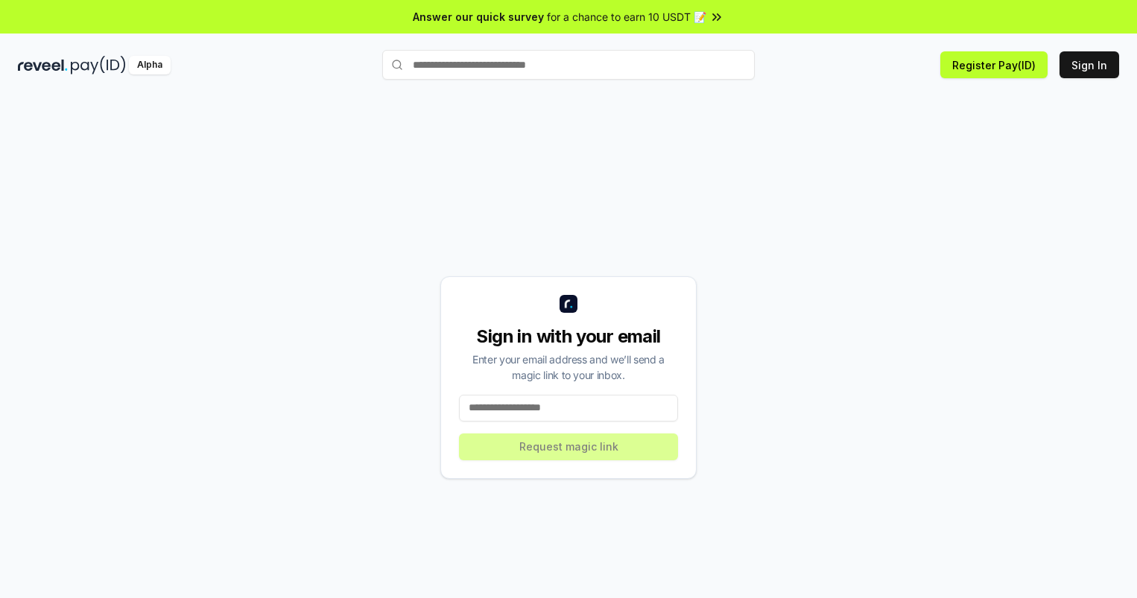 The width and height of the screenshot is (1137, 598). What do you see at coordinates (568, 367) in the screenshot?
I see `div: Enter your email address and we’ll send a magic link to your inbox.` at bounding box center [568, 367].